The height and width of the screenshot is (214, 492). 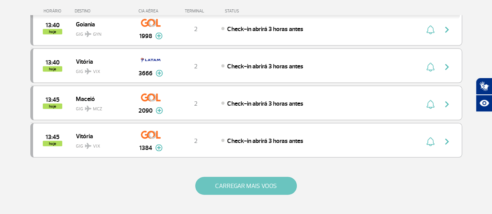 What do you see at coordinates (146, 110) in the screenshot?
I see `span: 2090` at bounding box center [146, 110].